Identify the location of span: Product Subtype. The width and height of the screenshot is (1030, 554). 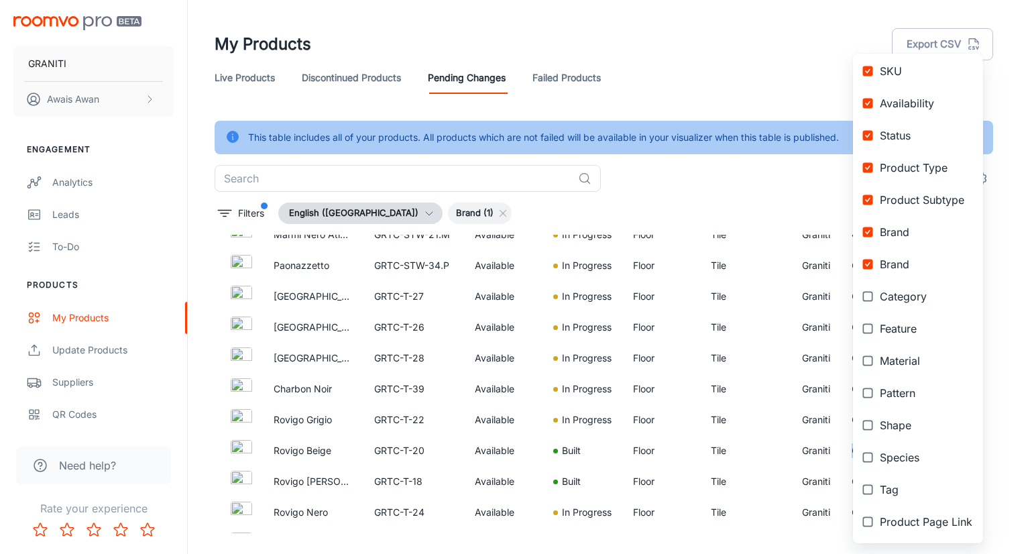
(926, 200).